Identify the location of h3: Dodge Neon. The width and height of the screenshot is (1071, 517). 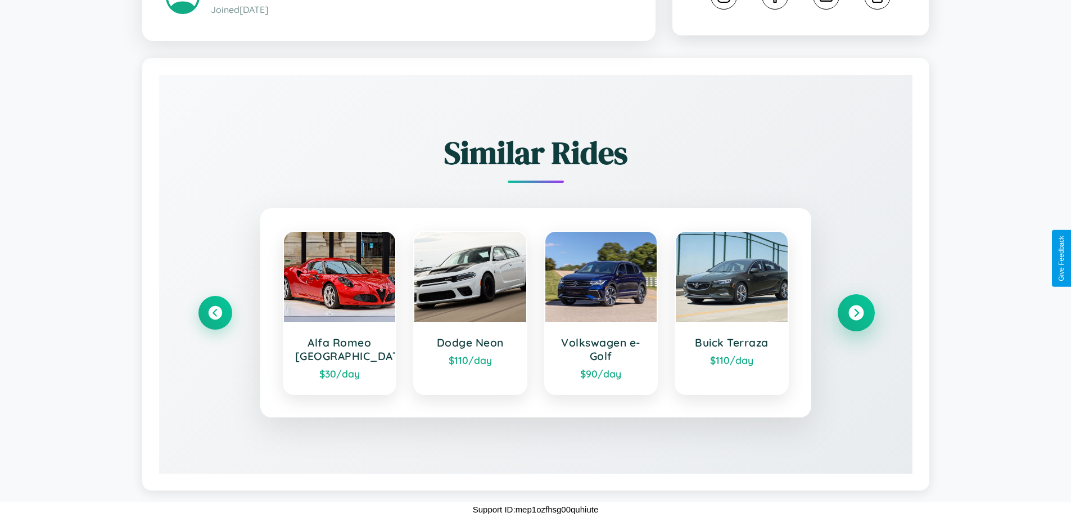
(470, 342).